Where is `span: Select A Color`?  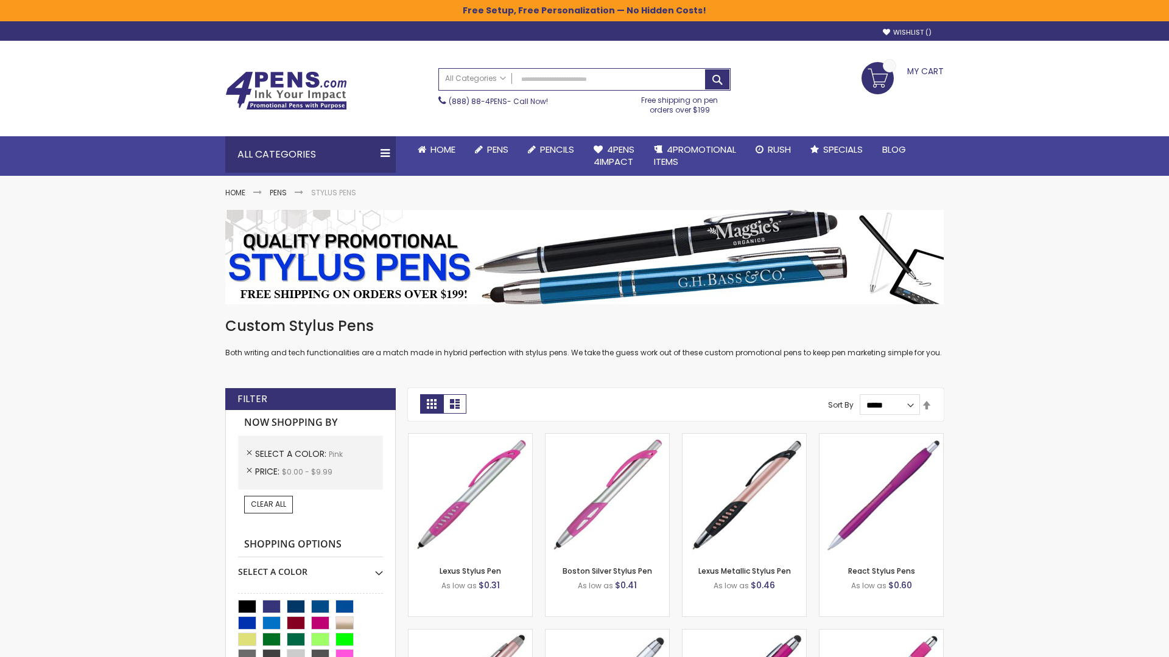 span: Select A Color is located at coordinates (292, 454).